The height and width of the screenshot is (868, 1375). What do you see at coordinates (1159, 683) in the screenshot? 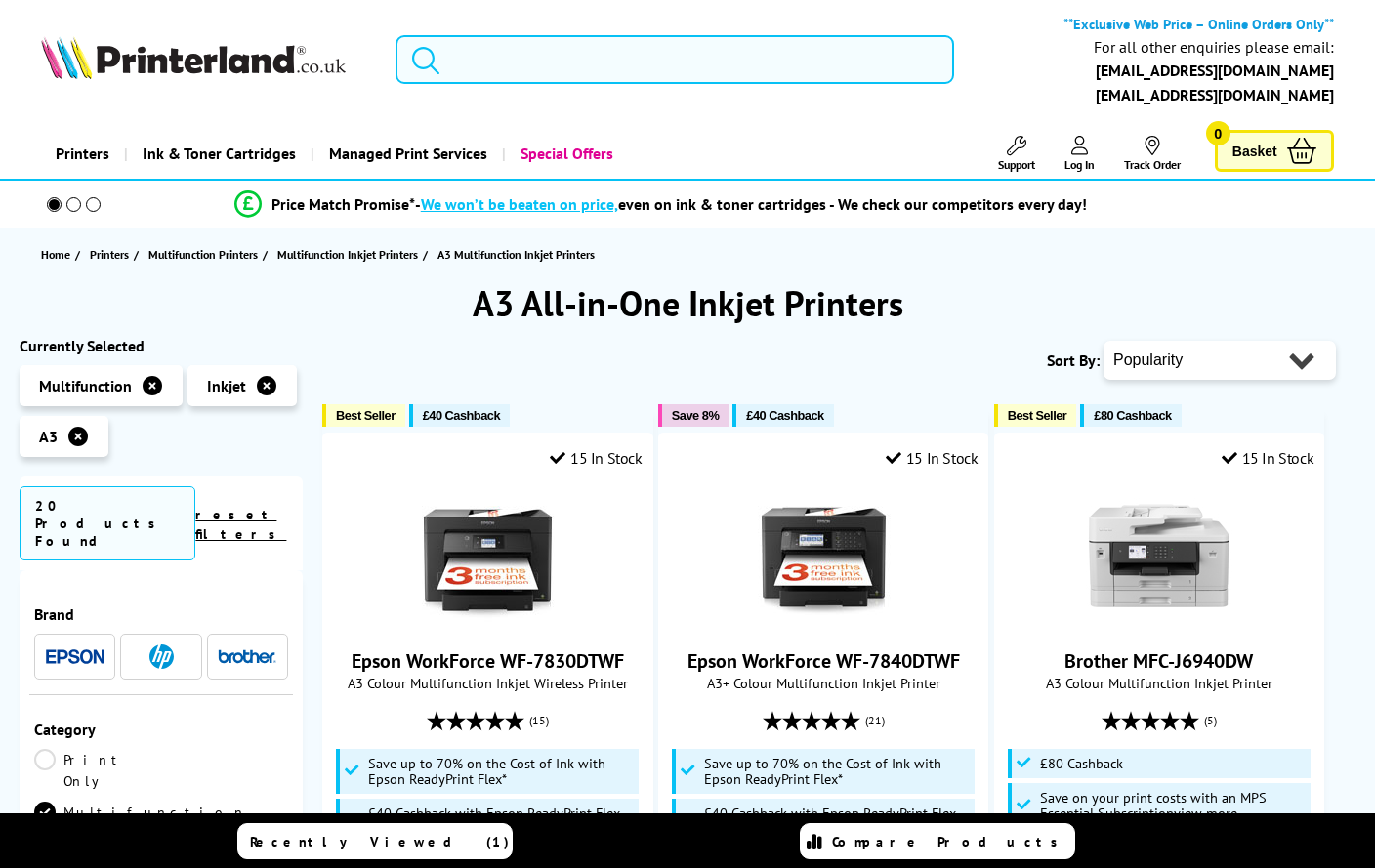
I see `span: A3 Colour Multifunction Inkjet Printer` at bounding box center [1159, 683].